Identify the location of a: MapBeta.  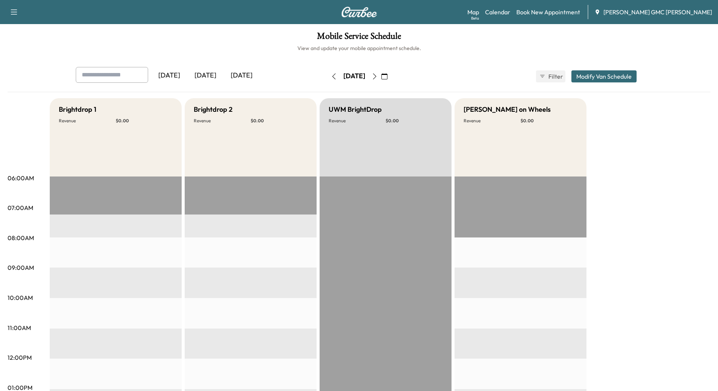
(473, 12).